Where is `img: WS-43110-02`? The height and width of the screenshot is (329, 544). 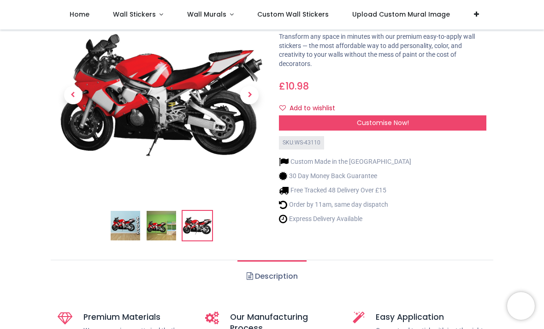
img: WS-43110-02 is located at coordinates (161, 225).